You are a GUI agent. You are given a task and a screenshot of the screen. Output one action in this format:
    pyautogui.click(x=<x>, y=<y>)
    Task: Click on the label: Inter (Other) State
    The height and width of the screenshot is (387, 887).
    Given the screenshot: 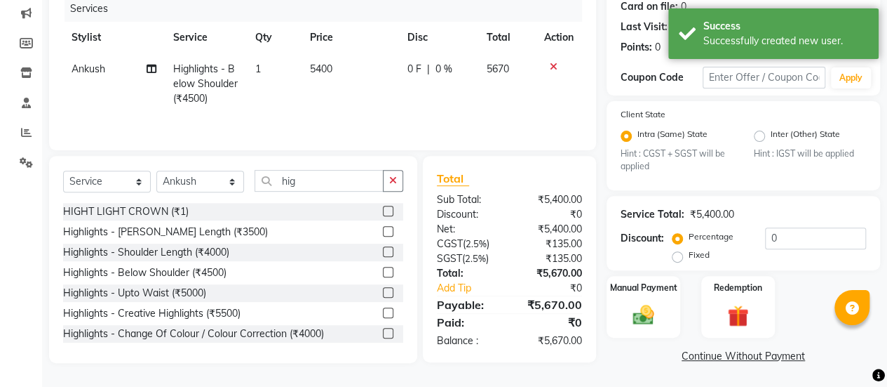 What is the action you would take?
    pyautogui.click(x=805, y=136)
    